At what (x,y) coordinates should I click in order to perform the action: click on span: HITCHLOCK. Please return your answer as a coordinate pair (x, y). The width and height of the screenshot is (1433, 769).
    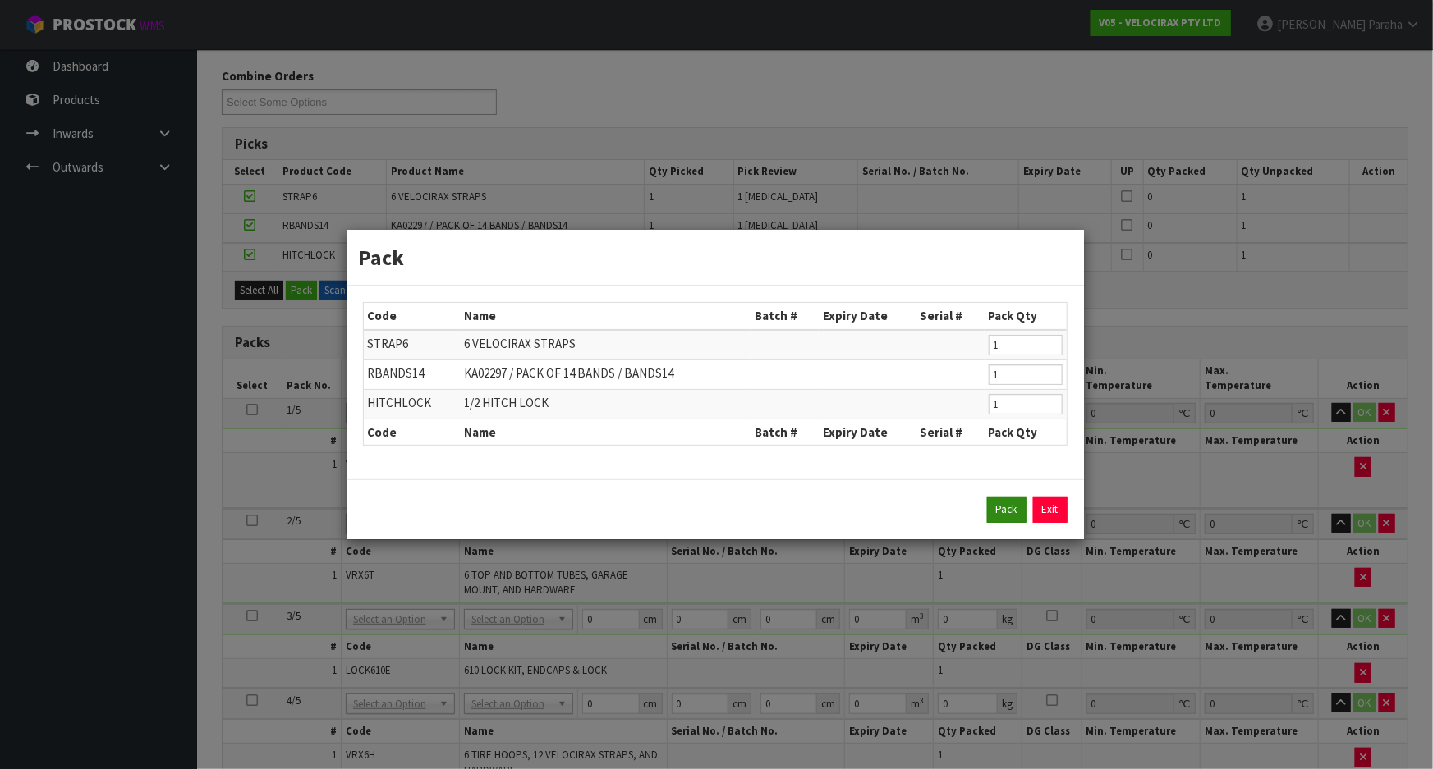
    Looking at the image, I should click on (400, 402).